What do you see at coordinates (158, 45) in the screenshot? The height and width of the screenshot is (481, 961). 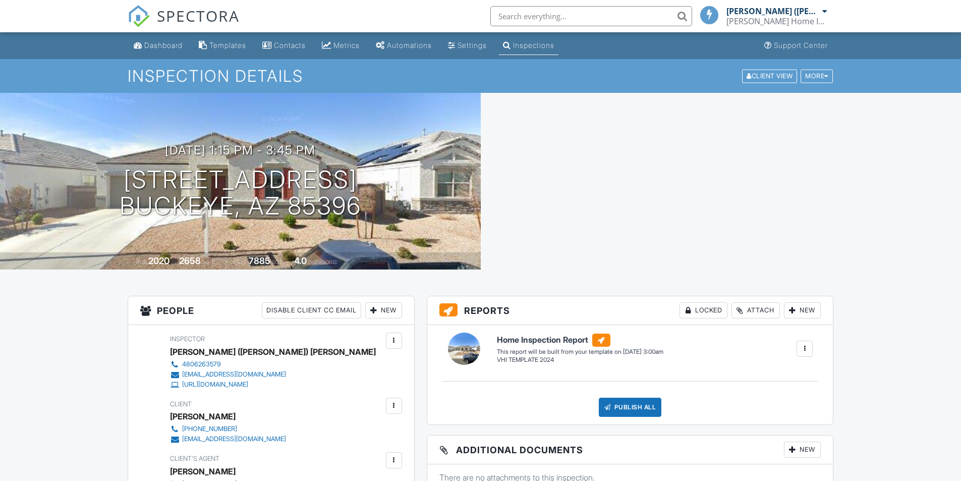 I see `a: Dashboard` at bounding box center [158, 45].